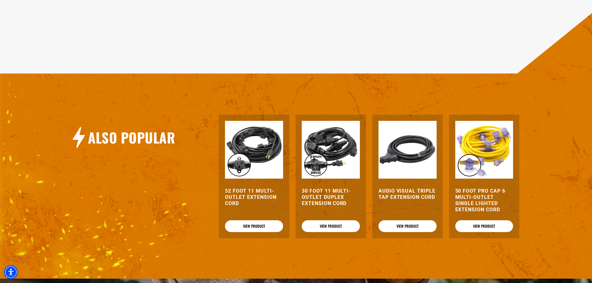 The width and height of the screenshot is (592, 283). Describe the element at coordinates (254, 197) in the screenshot. I see `a: 52 Foot 11 Multi-Outlet Extension Cord` at that location.